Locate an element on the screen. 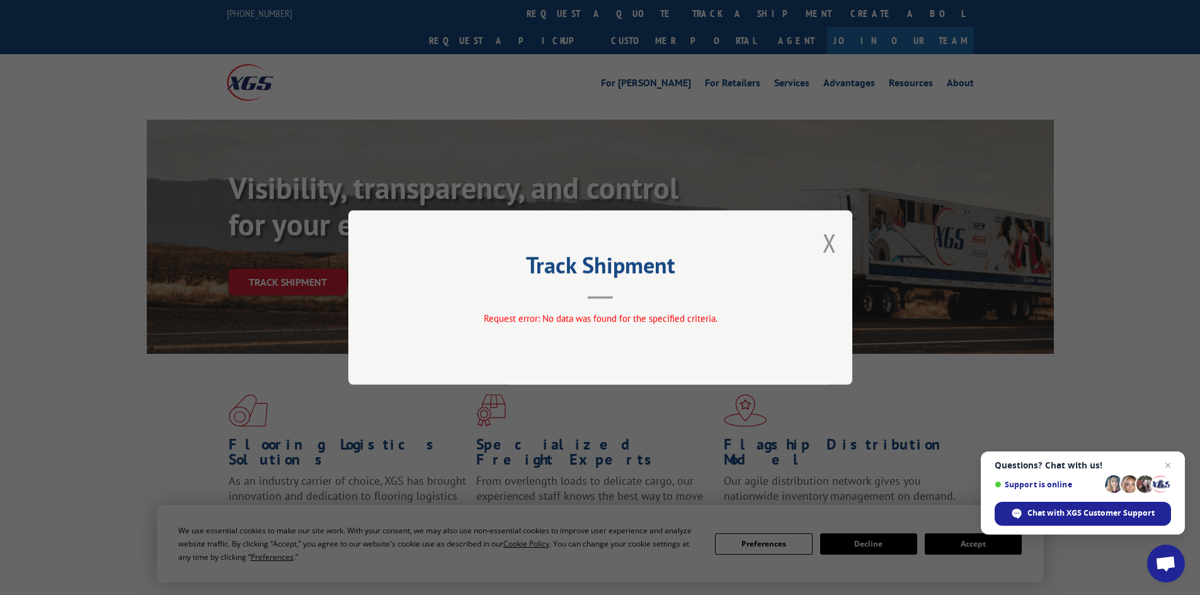 The height and width of the screenshot is (595, 1200). span: Support is online is located at coordinates (1047, 484).